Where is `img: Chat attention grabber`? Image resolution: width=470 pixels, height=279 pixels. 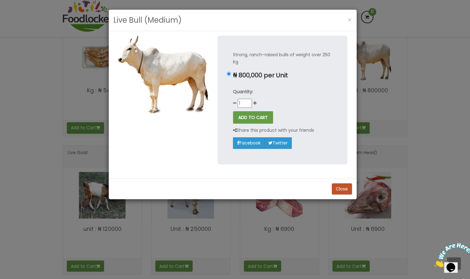
img: Chat attention grabber is located at coordinates (22, 15).